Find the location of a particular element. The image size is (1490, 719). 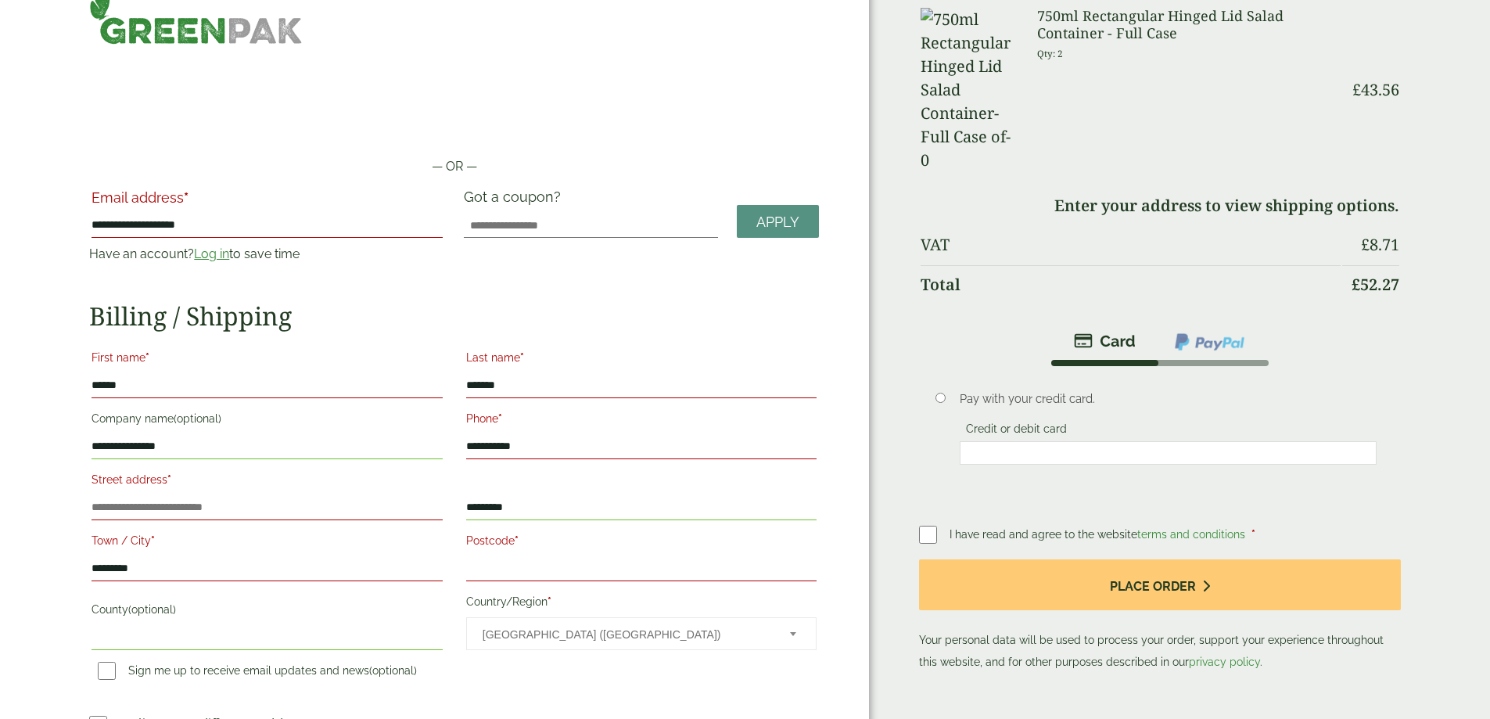

img: stripe.png is located at coordinates (1104, 341).